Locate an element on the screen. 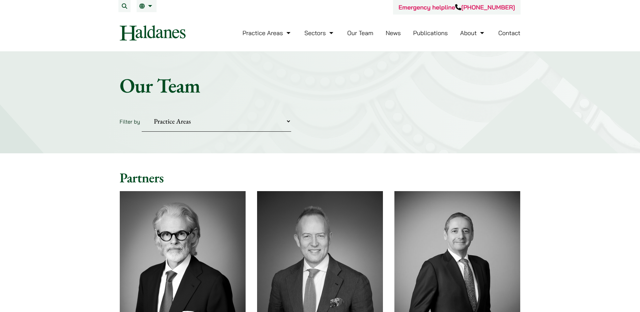  a: Our Team is located at coordinates (360, 33).